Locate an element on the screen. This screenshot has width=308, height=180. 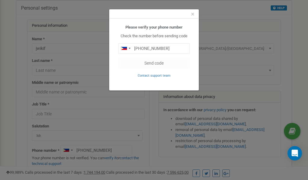
small: Contact support team is located at coordinates (154, 75).